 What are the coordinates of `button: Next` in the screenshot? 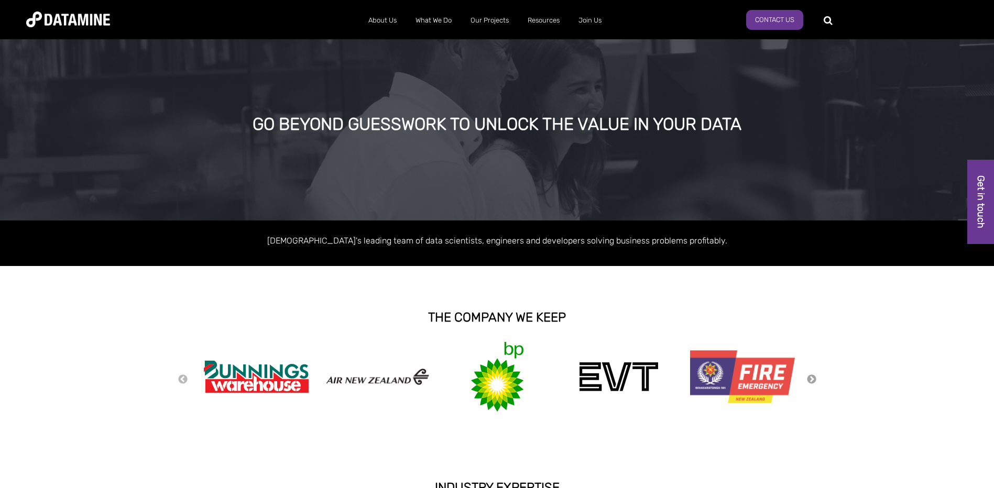 It's located at (811, 380).